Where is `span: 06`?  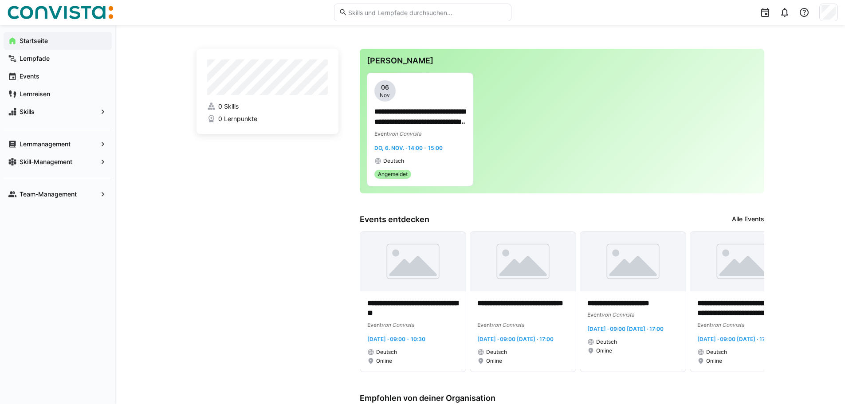
span: 06 is located at coordinates (385, 87).